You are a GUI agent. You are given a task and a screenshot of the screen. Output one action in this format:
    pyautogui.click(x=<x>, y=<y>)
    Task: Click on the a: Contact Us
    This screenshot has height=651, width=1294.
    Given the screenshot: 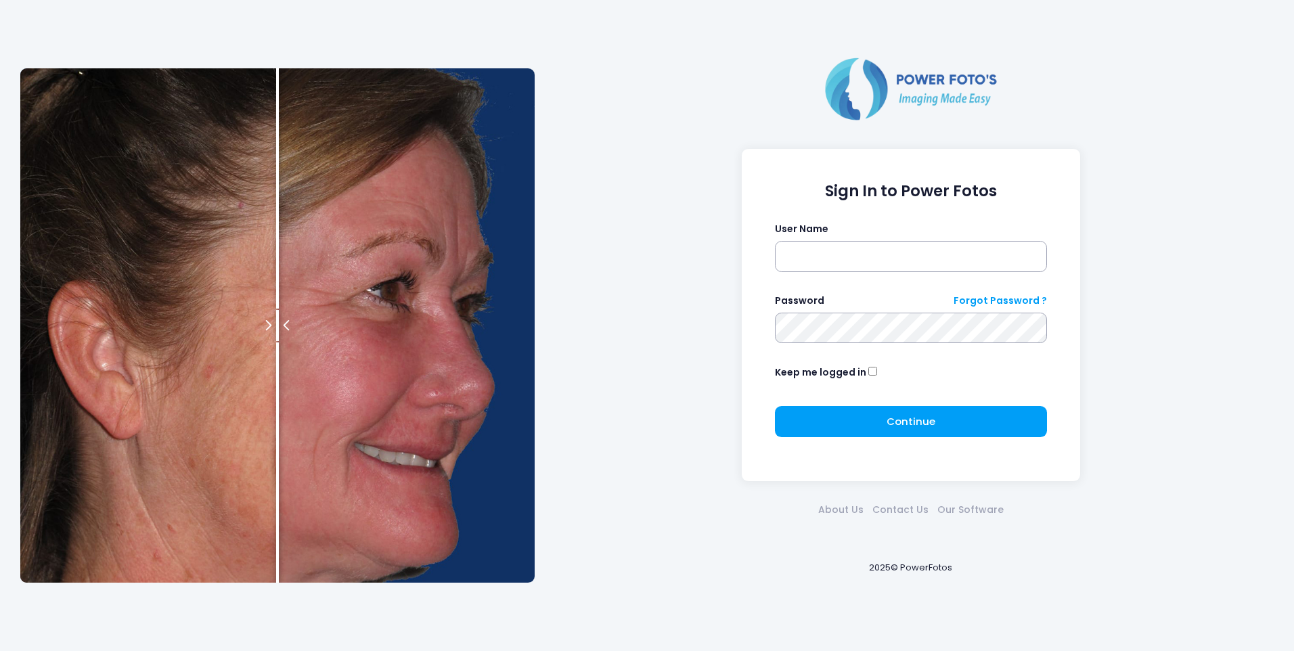 What is the action you would take?
    pyautogui.click(x=900, y=510)
    